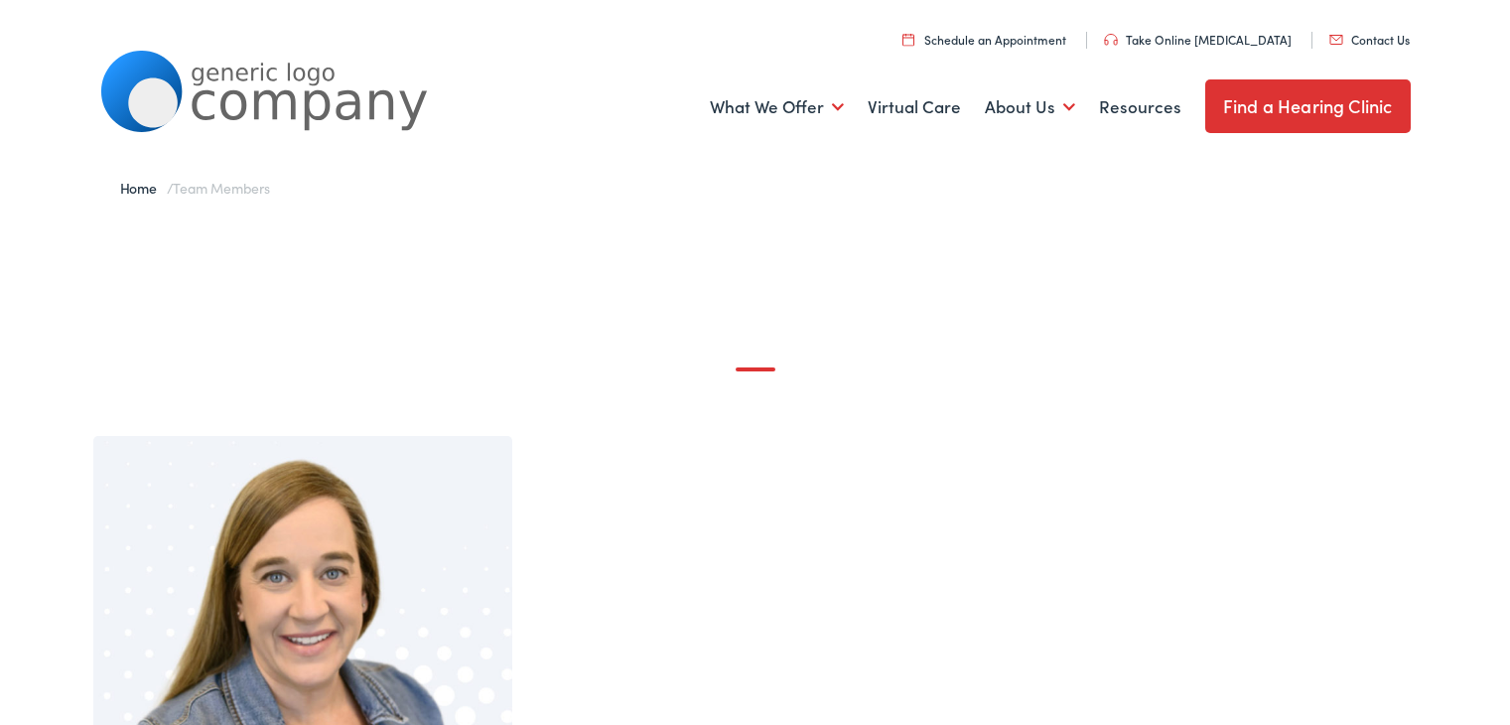  What do you see at coordinates (1030, 107) in the screenshot?
I see `a: About Us` at bounding box center [1030, 107].